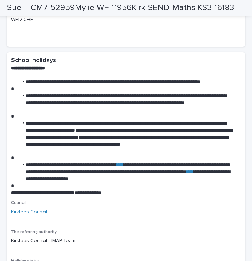 The image size is (252, 261). What do you see at coordinates (126, 241) in the screenshot?
I see `p: Kirklees Council - IMAP Team` at bounding box center [126, 241].